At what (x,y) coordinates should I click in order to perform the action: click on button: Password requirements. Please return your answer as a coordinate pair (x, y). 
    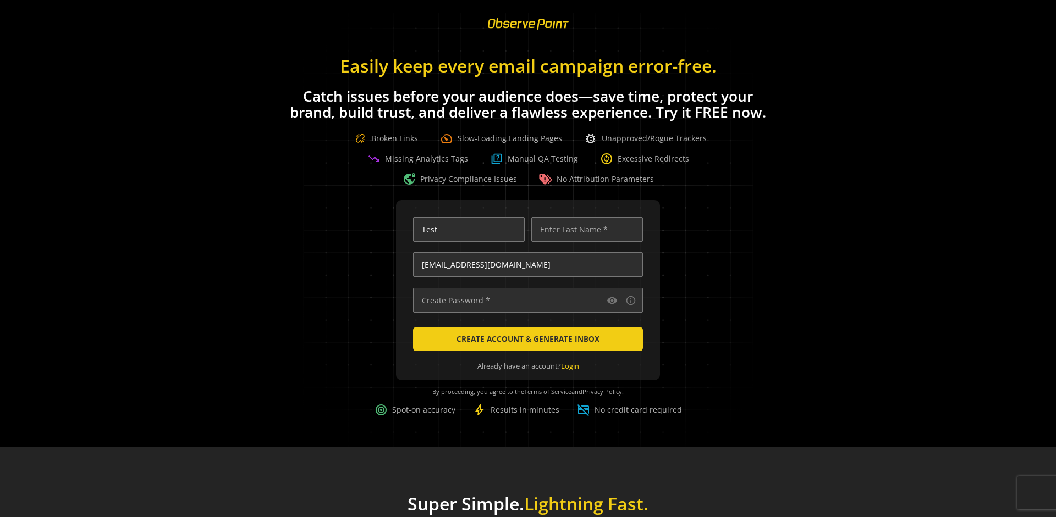
    Looking at the image, I should click on (631, 301).